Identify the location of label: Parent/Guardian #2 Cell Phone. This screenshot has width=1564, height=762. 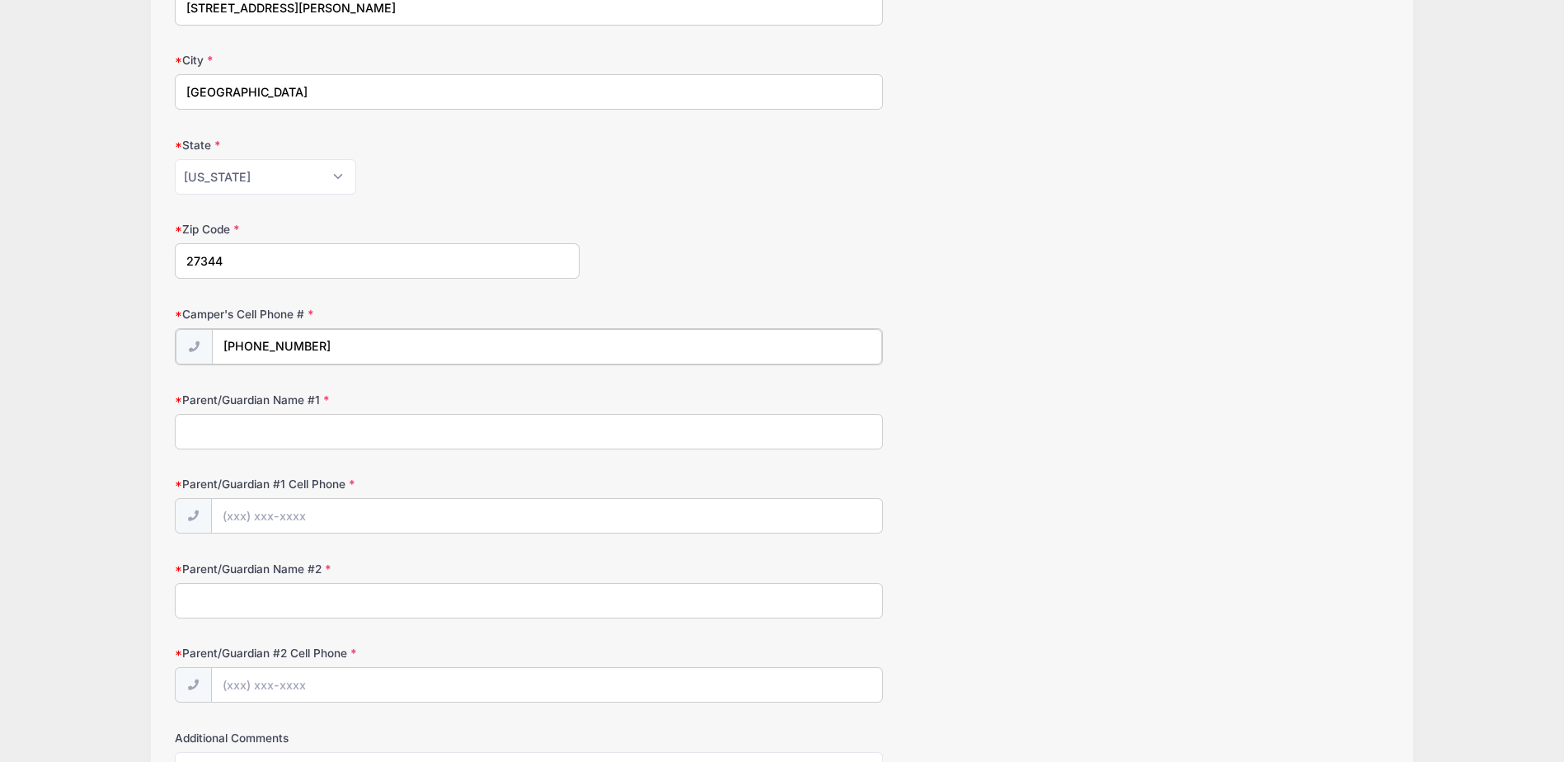
(377, 653).